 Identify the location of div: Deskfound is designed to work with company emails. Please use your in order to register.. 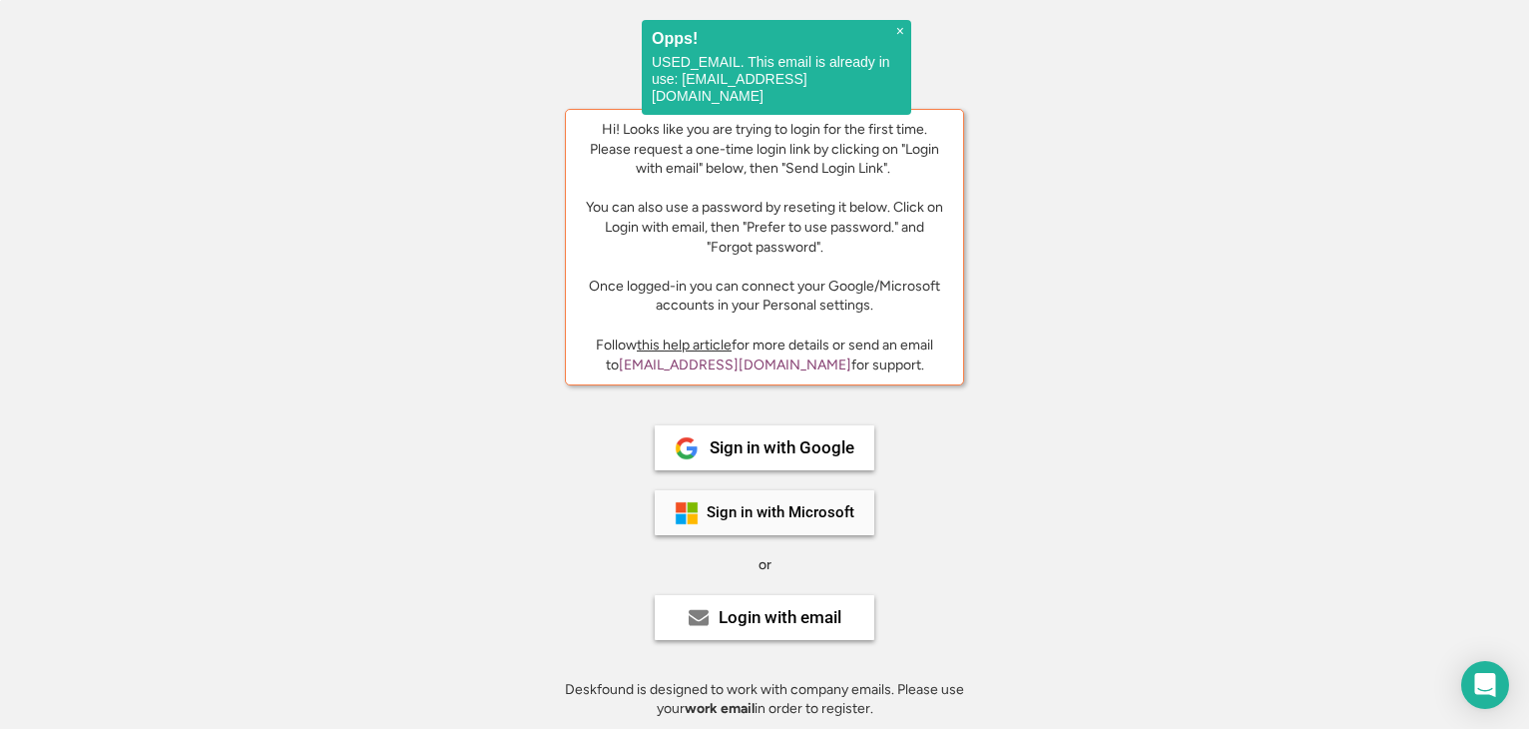
(765, 699).